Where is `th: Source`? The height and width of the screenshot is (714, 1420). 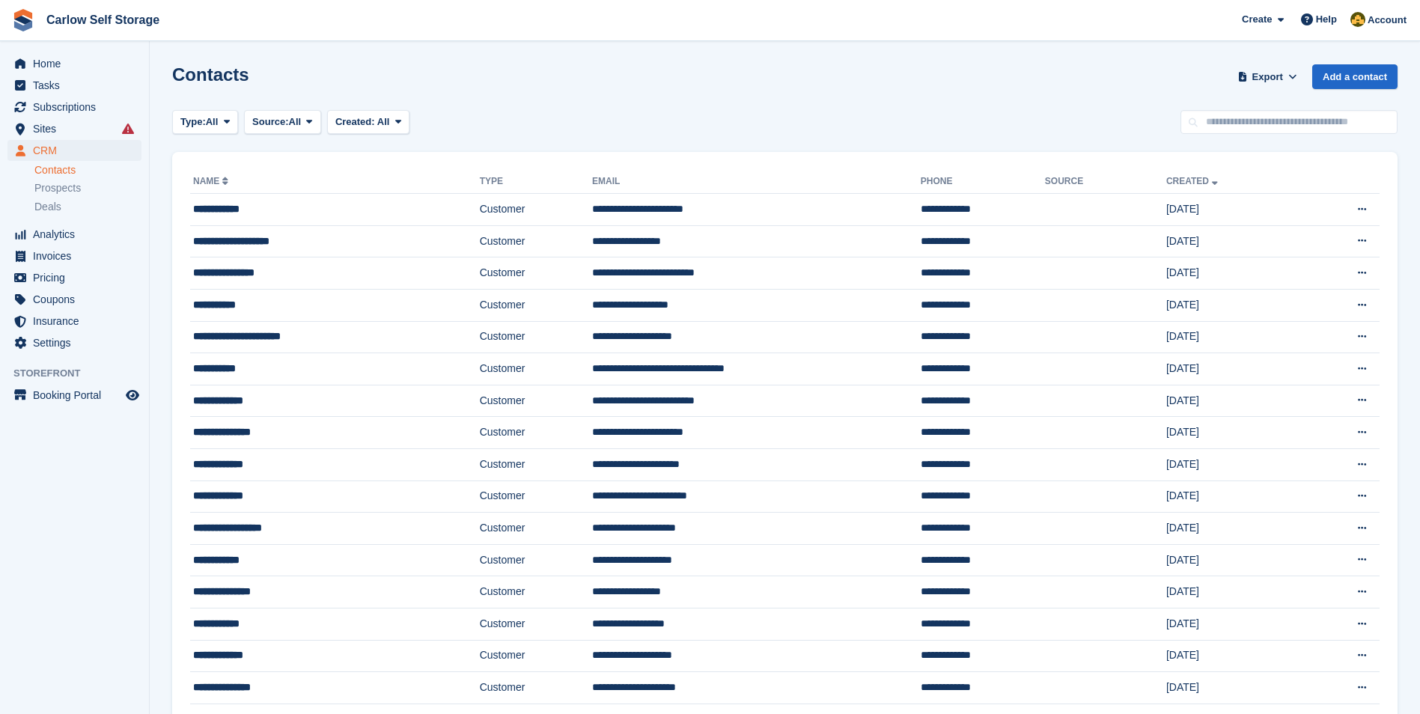 th: Source is located at coordinates (1105, 182).